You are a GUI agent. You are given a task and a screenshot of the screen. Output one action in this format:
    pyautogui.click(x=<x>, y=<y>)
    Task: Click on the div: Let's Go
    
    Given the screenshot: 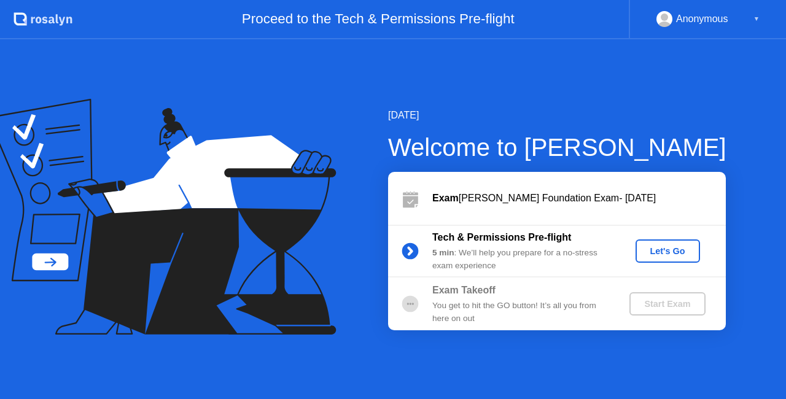 What is the action you would take?
    pyautogui.click(x=668, y=251)
    